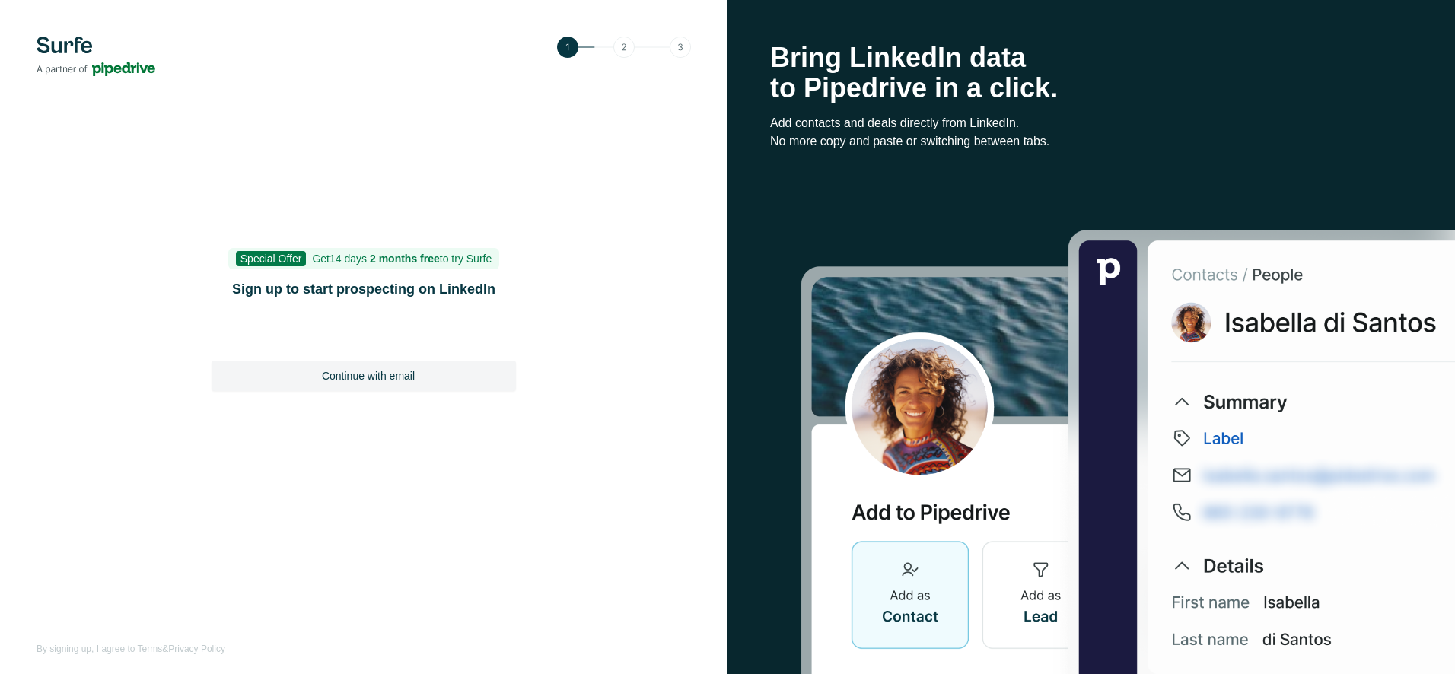 Image resolution: width=1455 pixels, height=674 pixels. I want to click on span: By signing up, I agree to, so click(85, 649).